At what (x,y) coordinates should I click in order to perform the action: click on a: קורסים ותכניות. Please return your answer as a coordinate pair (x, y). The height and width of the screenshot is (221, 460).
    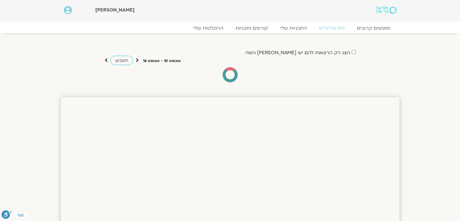
    Looking at the image, I should click on (252, 28).